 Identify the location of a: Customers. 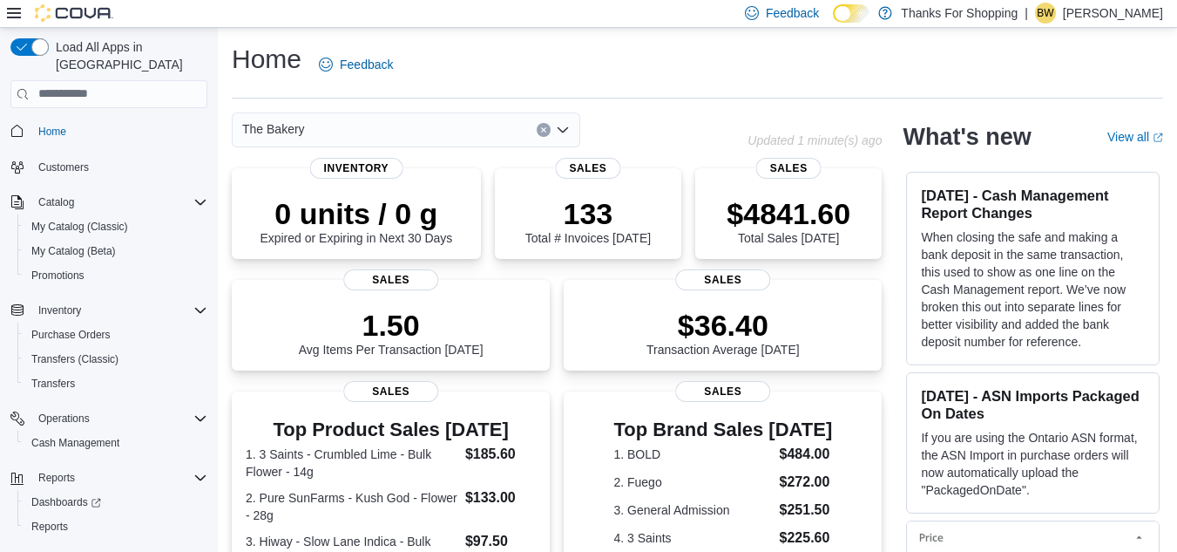
(64, 167).